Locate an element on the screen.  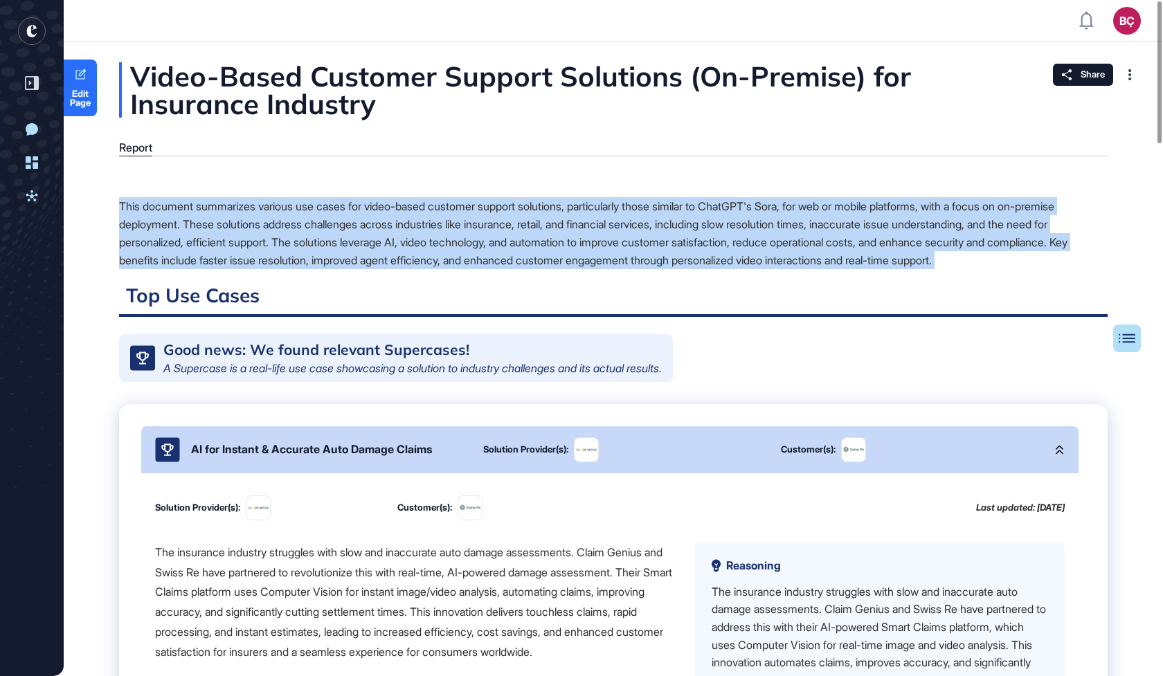
span: Edit Page is located at coordinates (80, 98).